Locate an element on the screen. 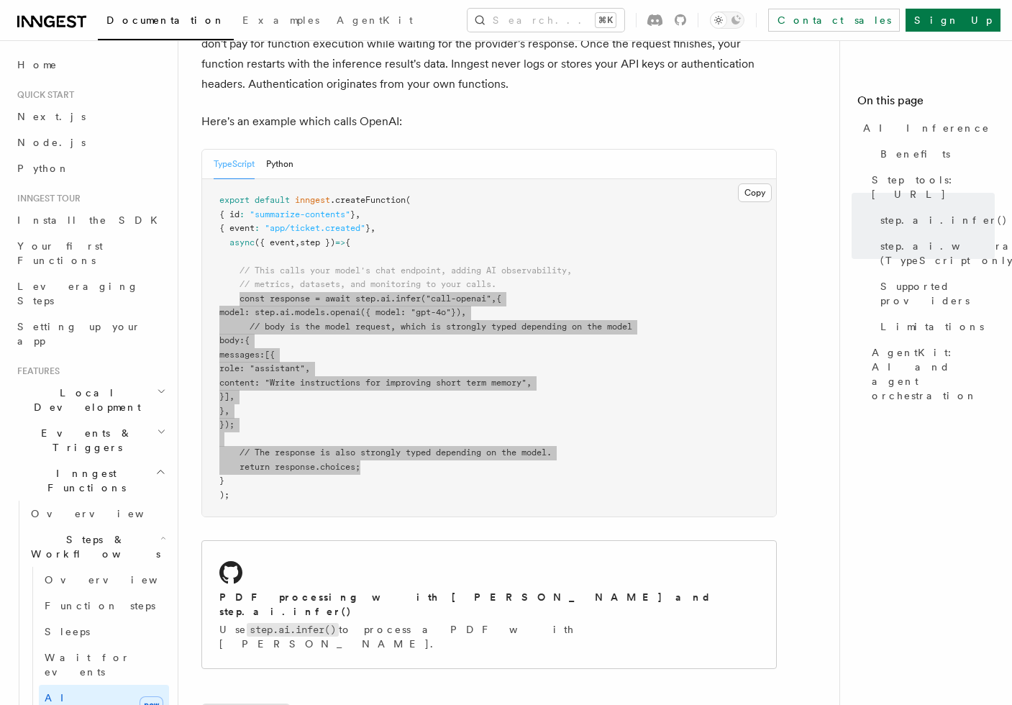 This screenshot has width=1012, height=705. span: AgentKit: AI and agent orchestration is located at coordinates (933, 374).